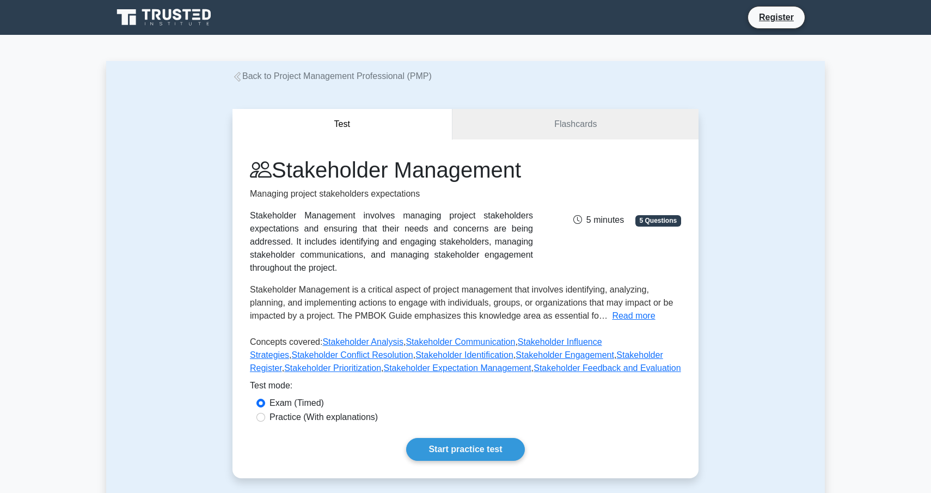 The height and width of the screenshot is (493, 931). I want to click on a: Stakeholder Register, so click(456, 361).